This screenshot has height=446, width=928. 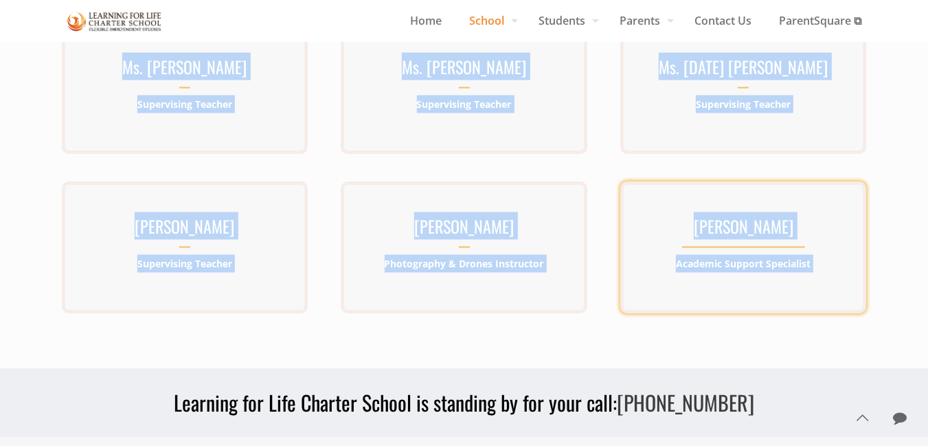 What do you see at coordinates (565, 21) in the screenshot?
I see `span: Students` at bounding box center [565, 21].